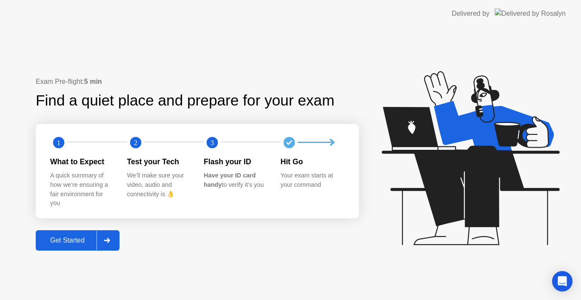 This screenshot has height=300, width=581. I want to click on b: Have your ID card handy, so click(230, 180).